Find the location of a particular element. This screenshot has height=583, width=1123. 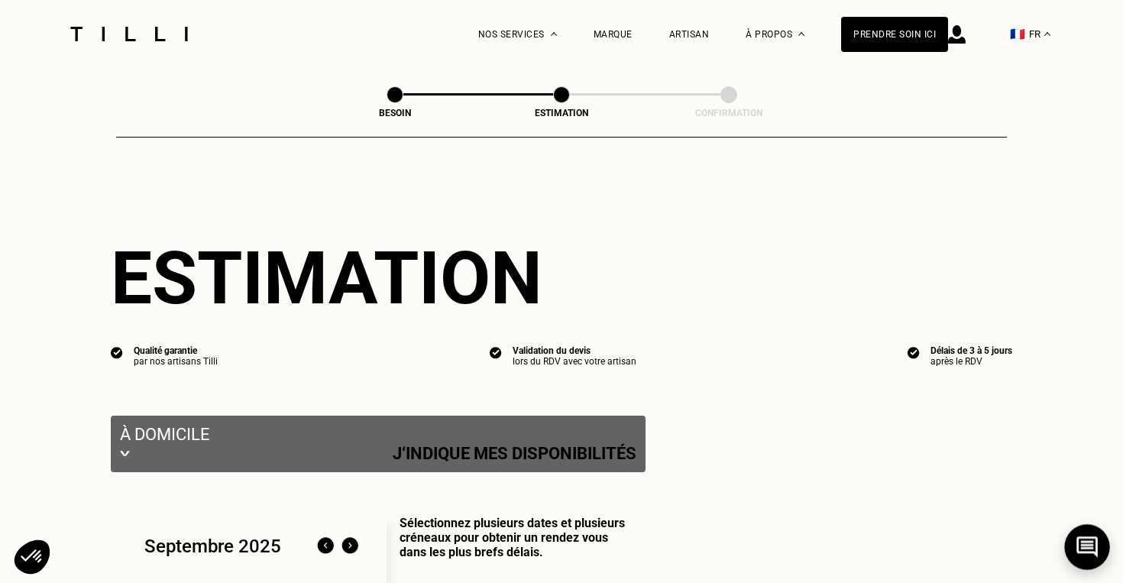

div: Confirmation is located at coordinates (729, 113).